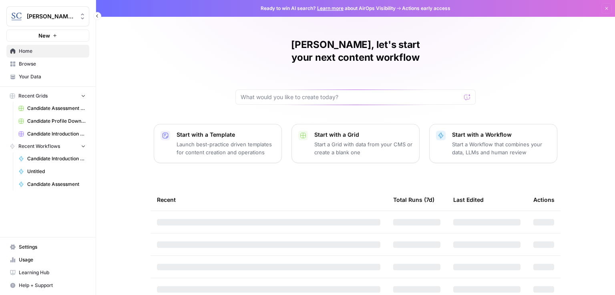 This screenshot has height=295, width=615. I want to click on span: Recent Workflows, so click(39, 146).